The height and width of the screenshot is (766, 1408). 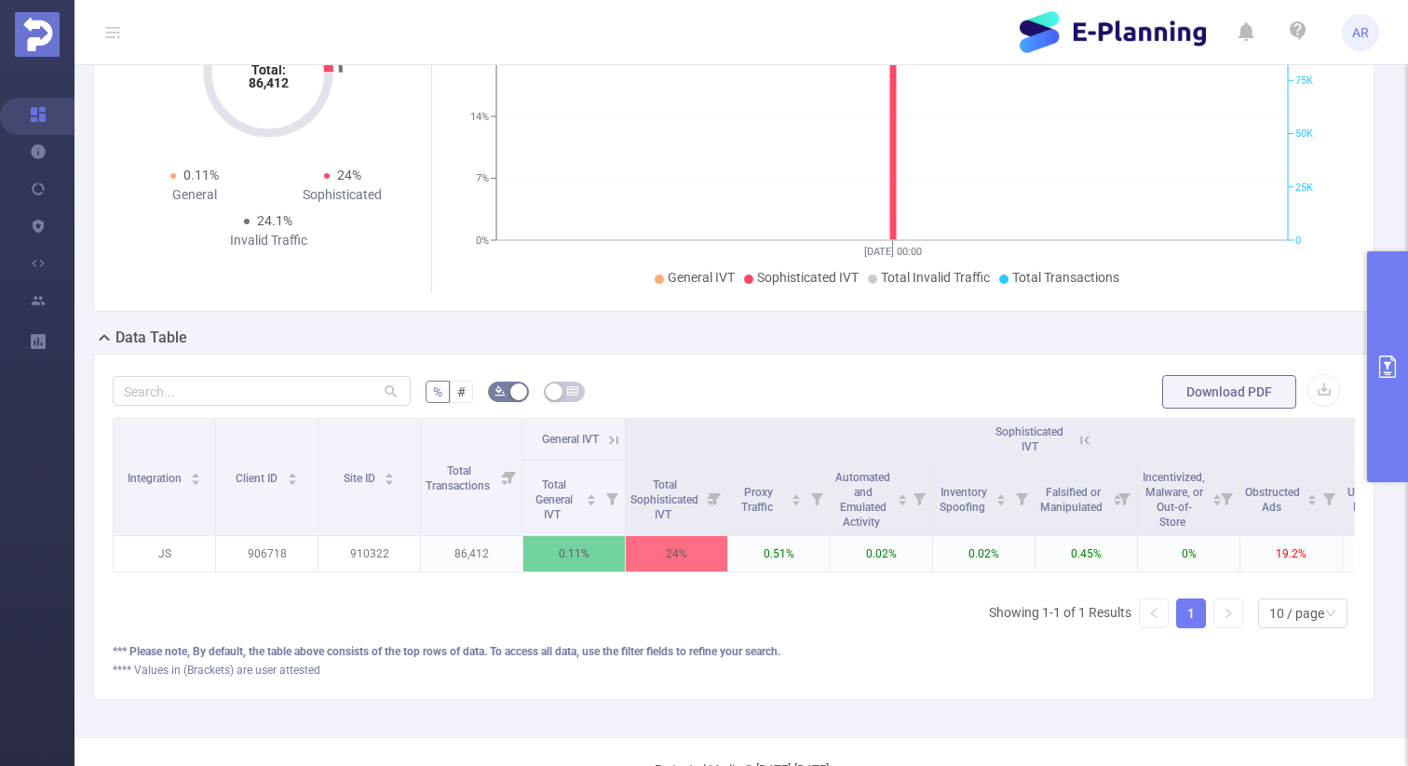 I want to click on input: Search..., so click(x=262, y=391).